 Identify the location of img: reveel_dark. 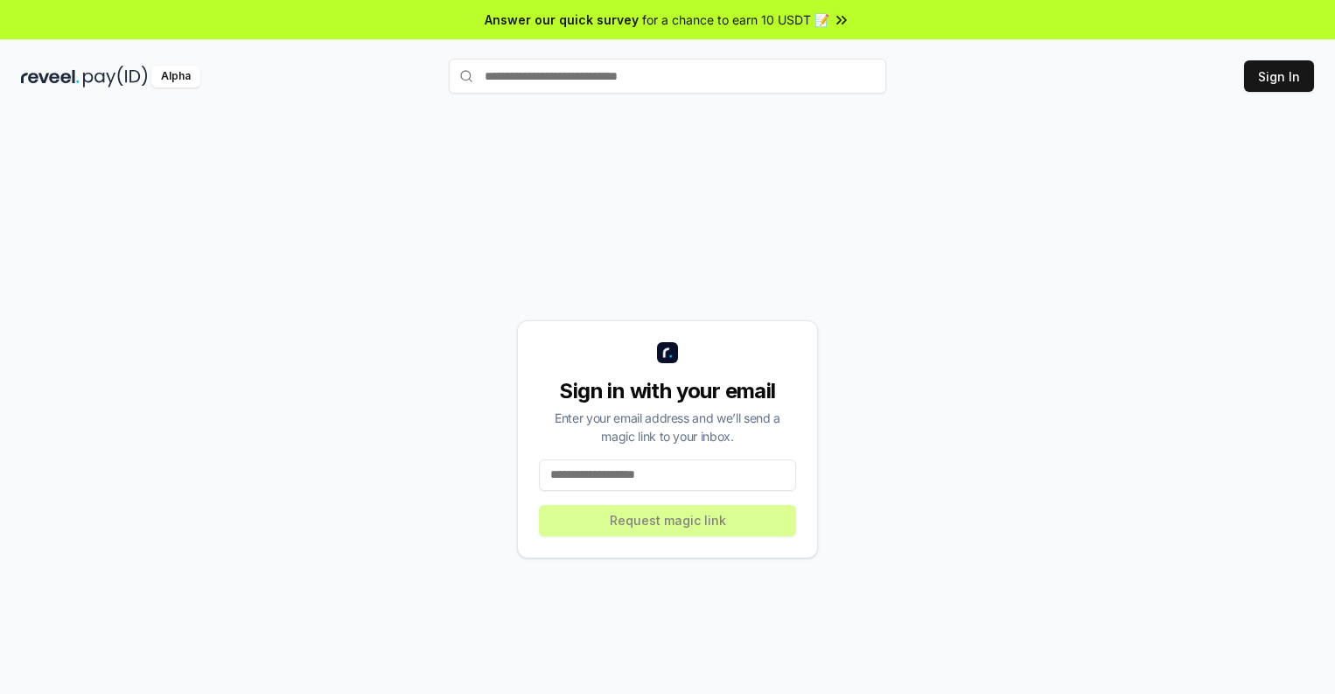
(50, 76).